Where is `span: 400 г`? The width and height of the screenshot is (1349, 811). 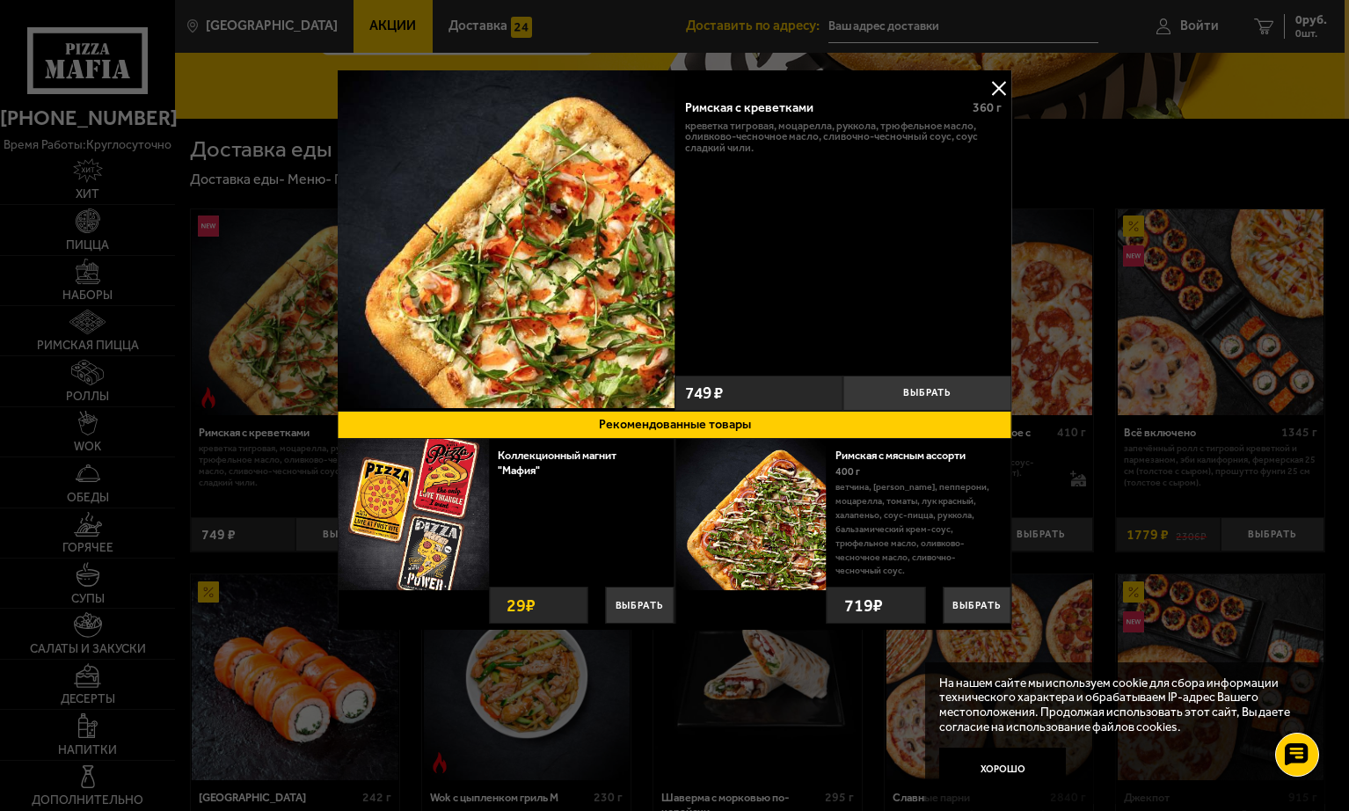 span: 400 г is located at coordinates (848, 471).